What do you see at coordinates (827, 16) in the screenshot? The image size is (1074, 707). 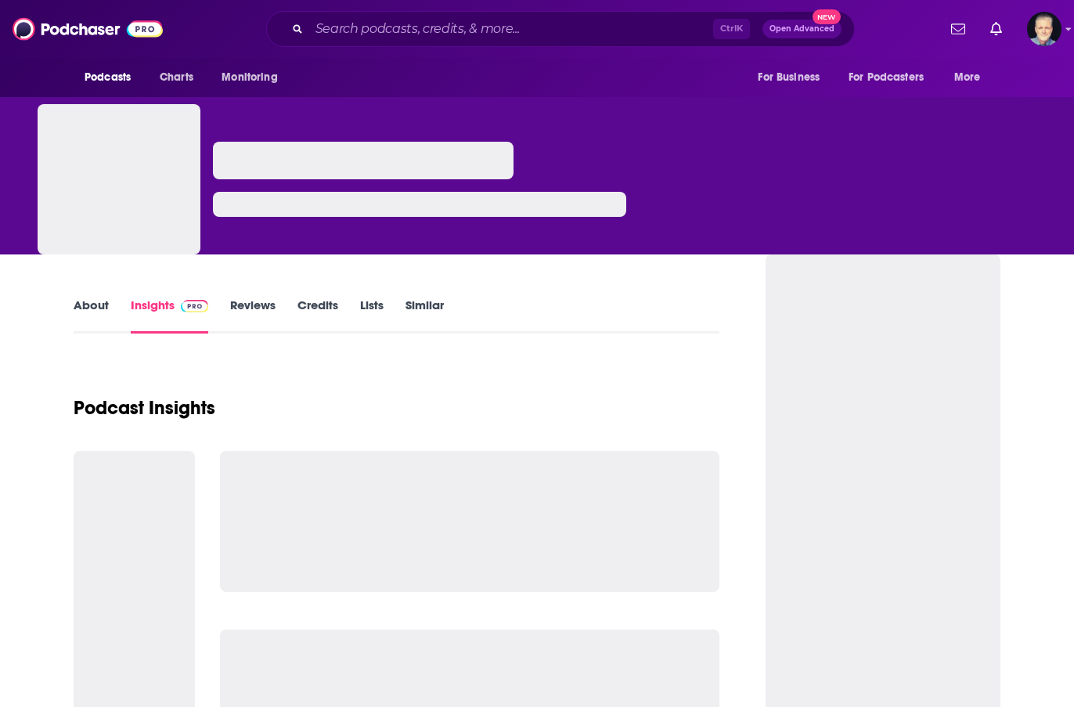 I see `span: New` at bounding box center [827, 16].